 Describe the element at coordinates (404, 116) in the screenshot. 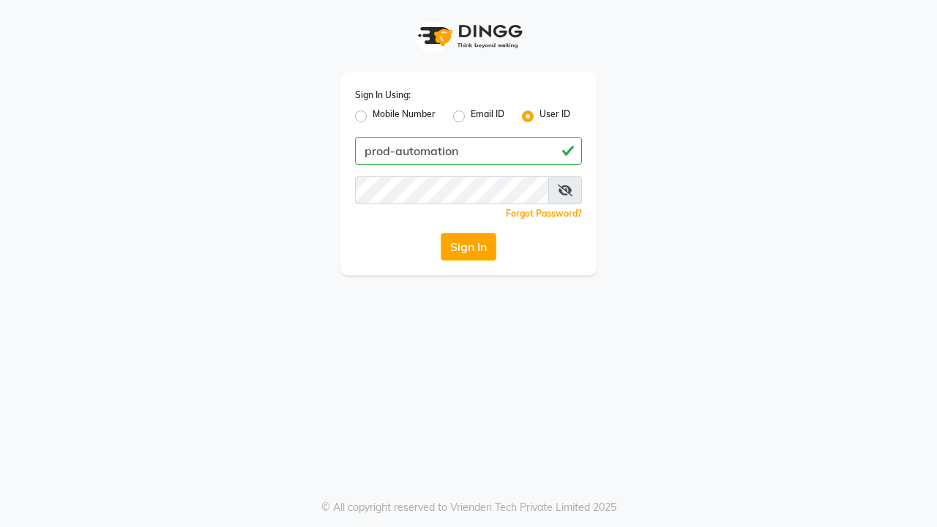

I see `label: Mobile Number` at that location.